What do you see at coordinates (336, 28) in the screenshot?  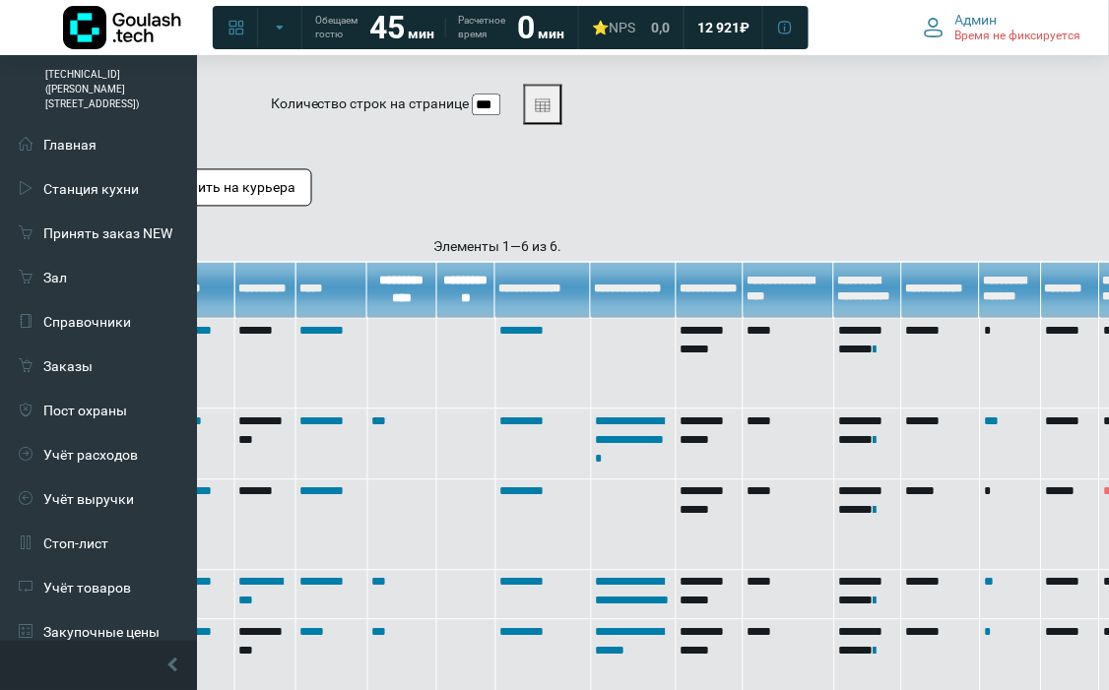 I see `span: Обещаем гостю` at bounding box center [336, 28].